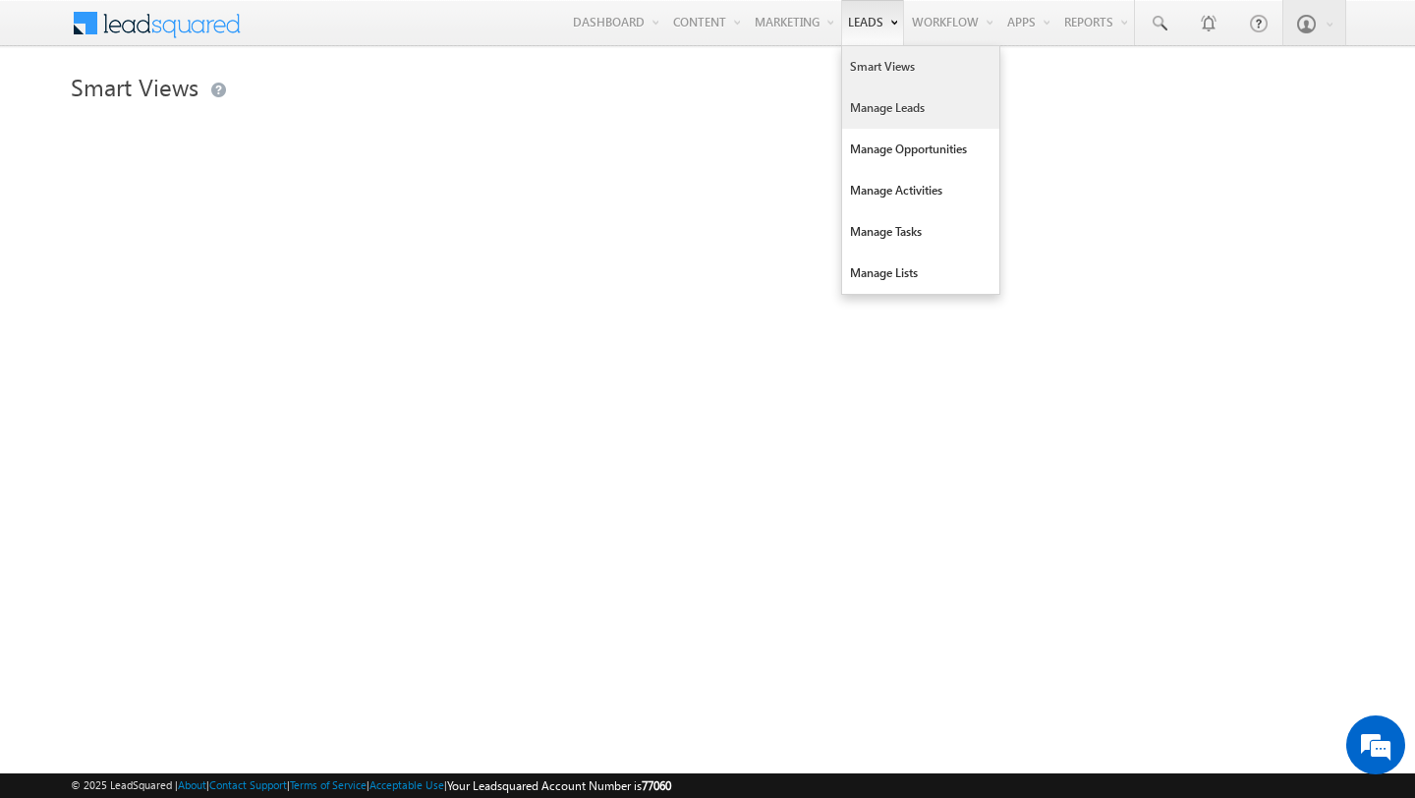  What do you see at coordinates (921, 191) in the screenshot?
I see `a: Manage Activities` at bounding box center [921, 191].